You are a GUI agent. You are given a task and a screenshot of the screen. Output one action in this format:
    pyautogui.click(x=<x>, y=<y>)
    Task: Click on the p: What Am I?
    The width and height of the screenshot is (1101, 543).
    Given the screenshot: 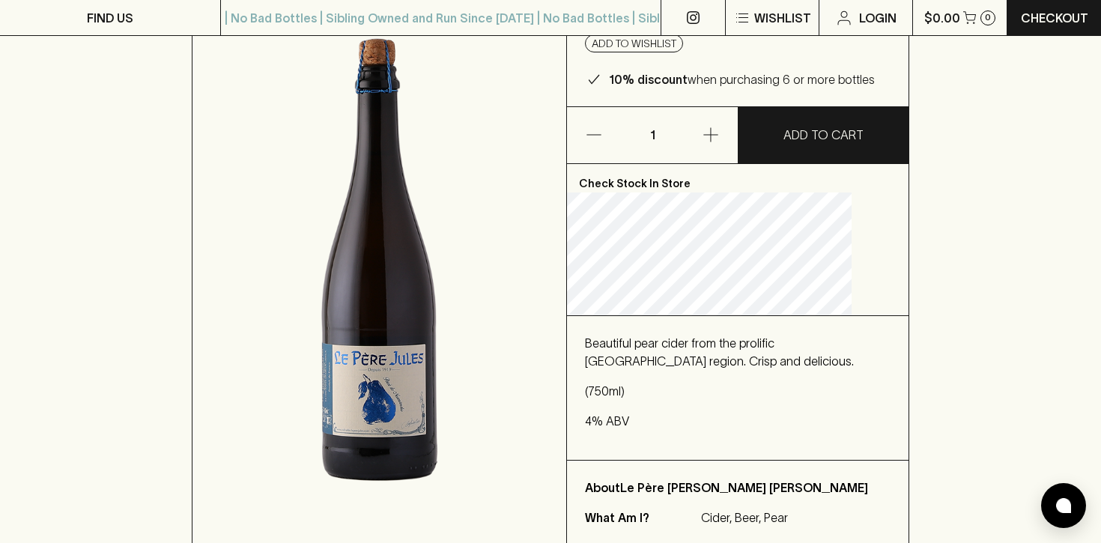 What is the action you would take?
    pyautogui.click(x=641, y=518)
    